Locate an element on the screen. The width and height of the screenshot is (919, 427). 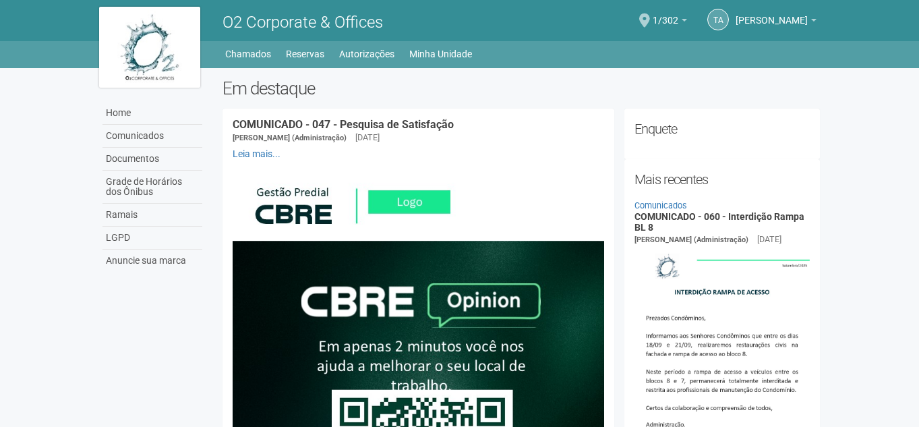
a: Chamados is located at coordinates (248, 54).